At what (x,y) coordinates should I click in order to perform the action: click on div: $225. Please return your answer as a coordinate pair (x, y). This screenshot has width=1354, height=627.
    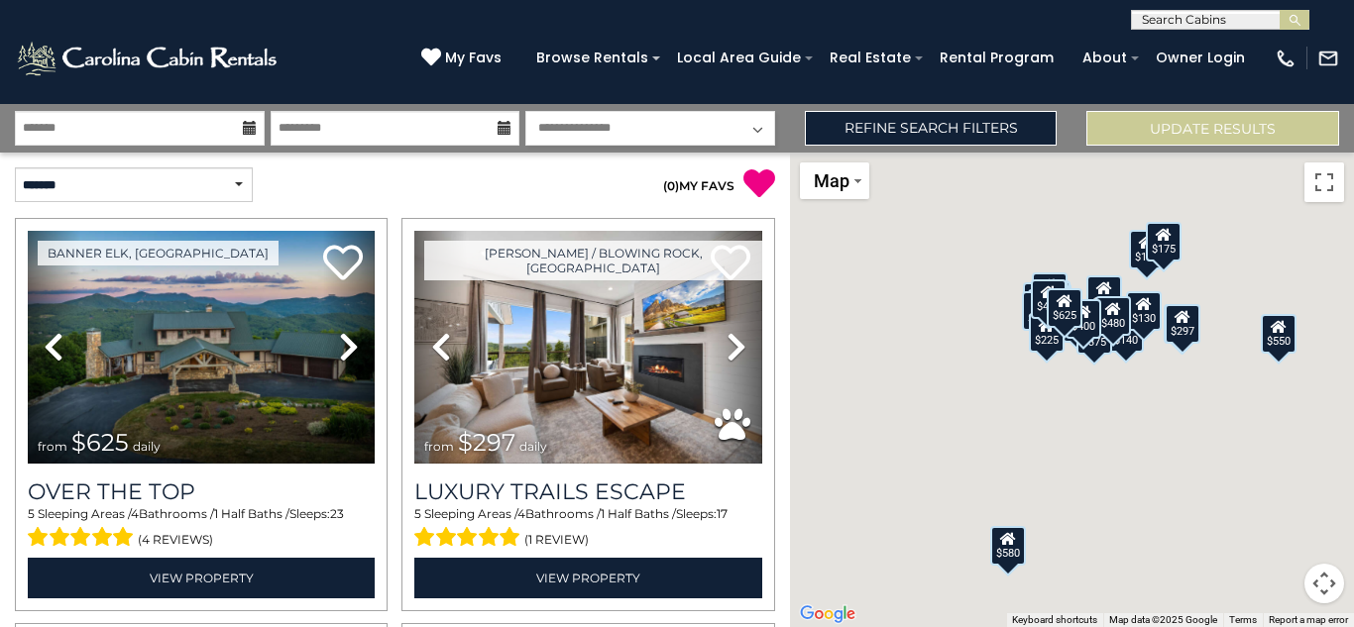
    Looking at the image, I should click on (1047, 333).